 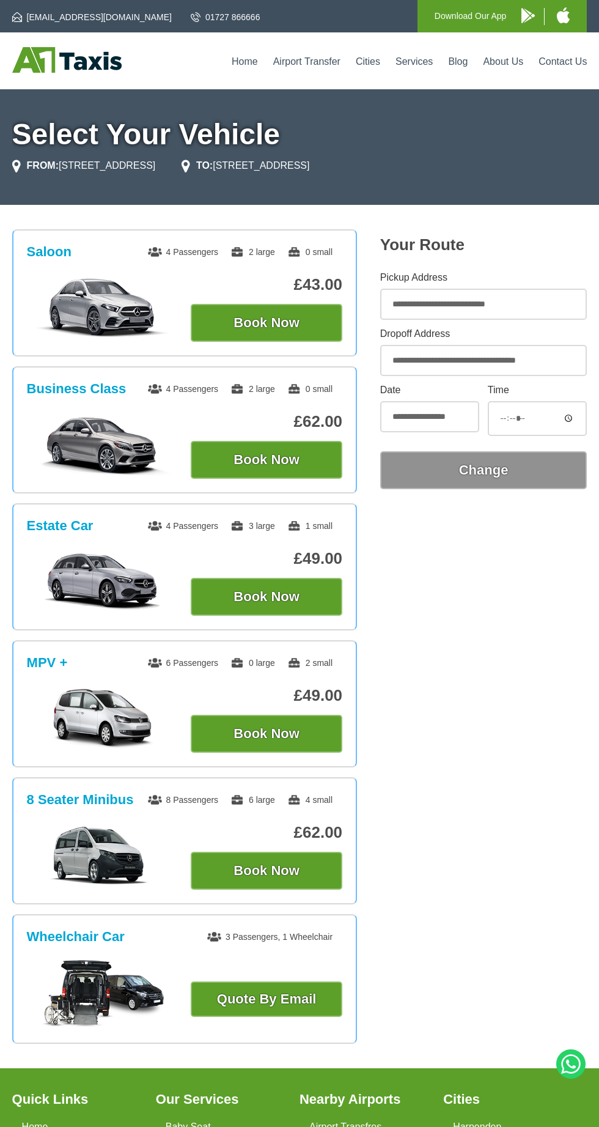 I want to click on span: 6 Passengers, so click(x=183, y=663).